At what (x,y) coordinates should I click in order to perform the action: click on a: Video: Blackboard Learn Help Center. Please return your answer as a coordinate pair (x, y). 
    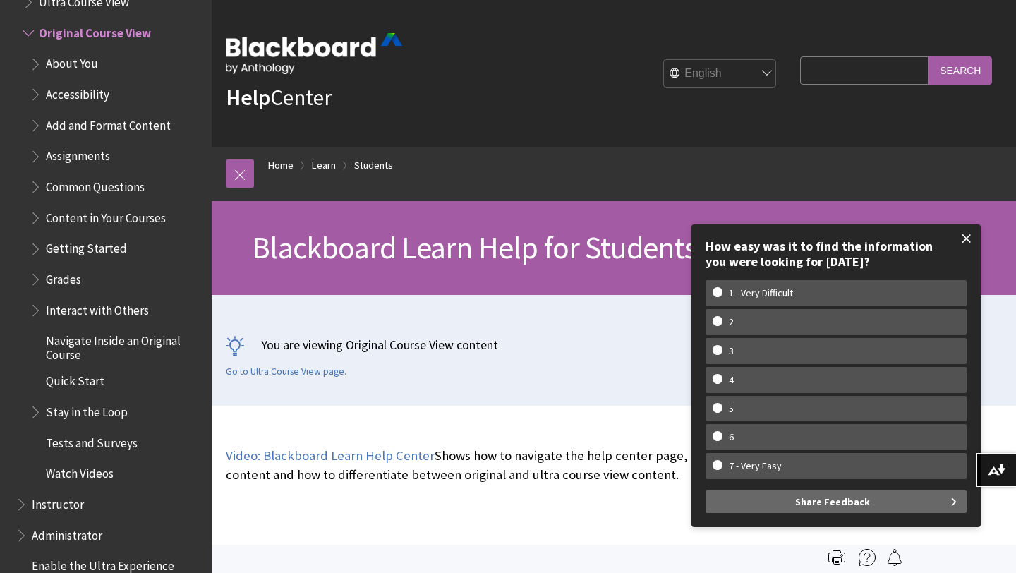
    Looking at the image, I should click on (330, 456).